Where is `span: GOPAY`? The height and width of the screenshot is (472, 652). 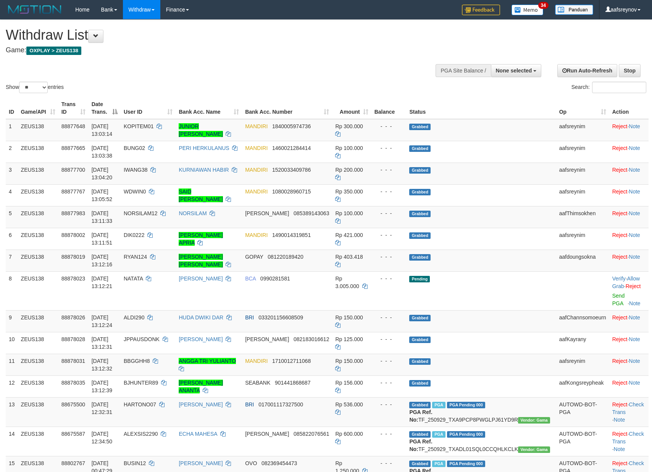
span: GOPAY is located at coordinates (254, 257).